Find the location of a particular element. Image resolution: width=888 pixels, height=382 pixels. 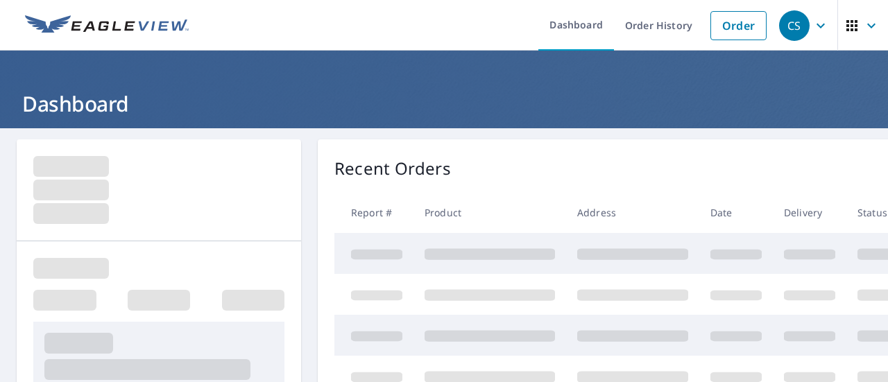

th: Product is located at coordinates (490, 212).